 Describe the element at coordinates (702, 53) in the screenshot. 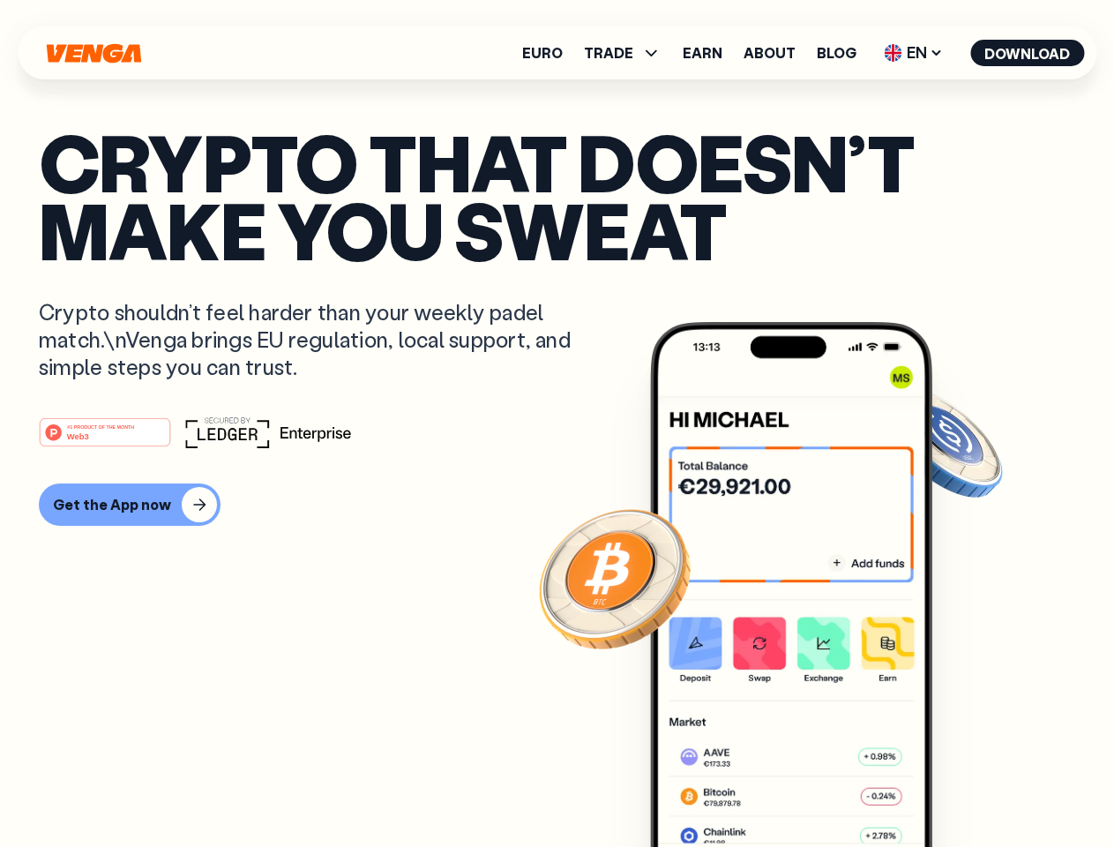

I see `a: Earn` at that location.